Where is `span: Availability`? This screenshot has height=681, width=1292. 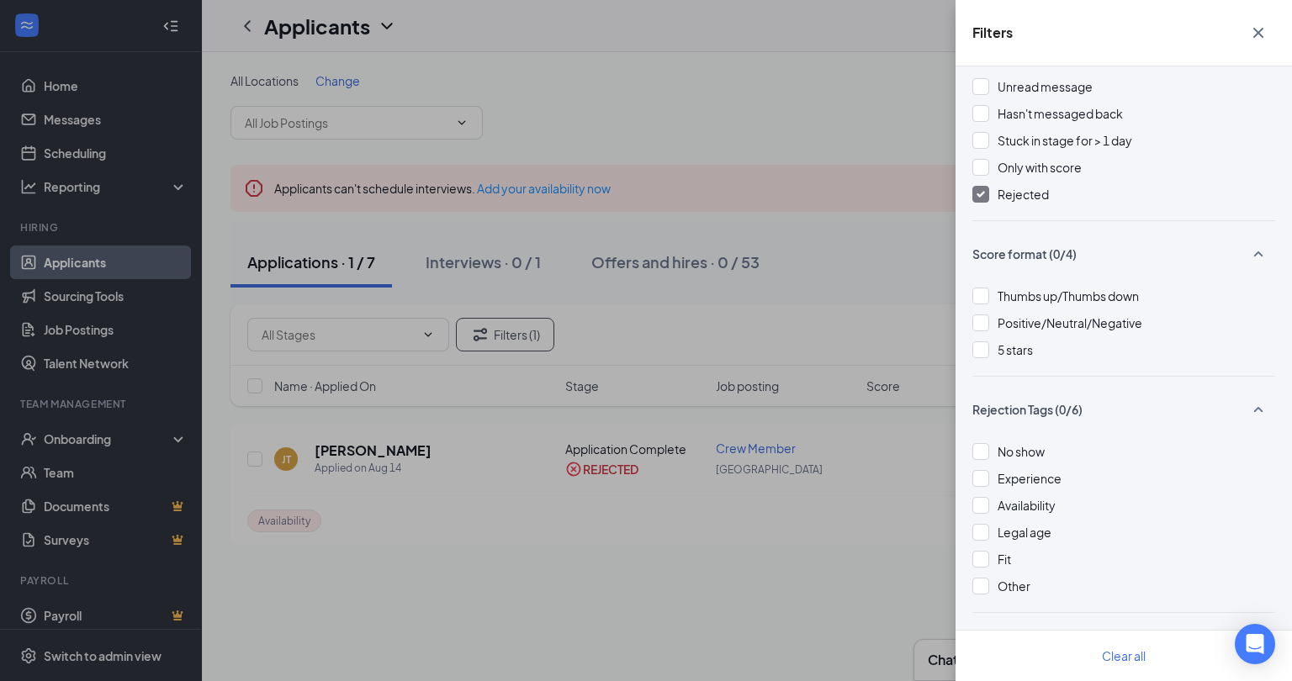
span: Availability is located at coordinates (1026, 506).